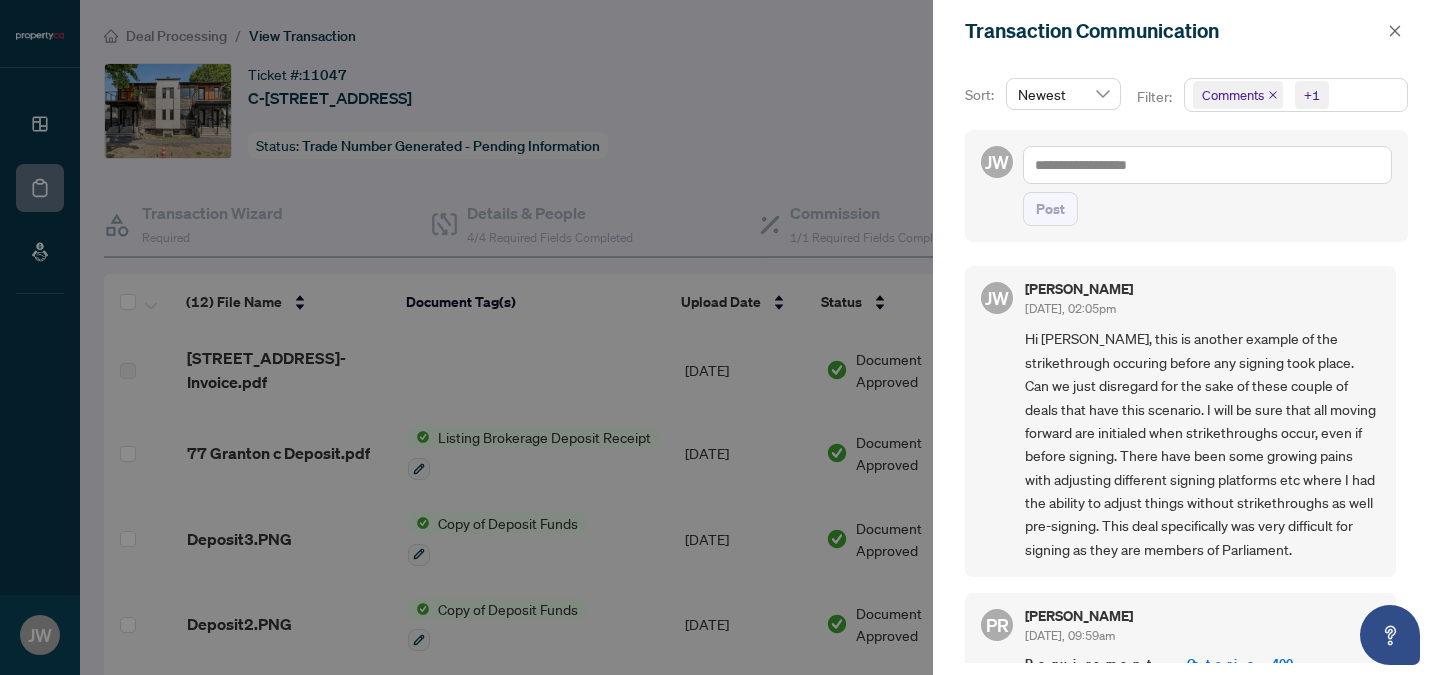 The width and height of the screenshot is (1440, 675). What do you see at coordinates (1156, 97) in the screenshot?
I see `p: Filter:` at bounding box center [1156, 97].